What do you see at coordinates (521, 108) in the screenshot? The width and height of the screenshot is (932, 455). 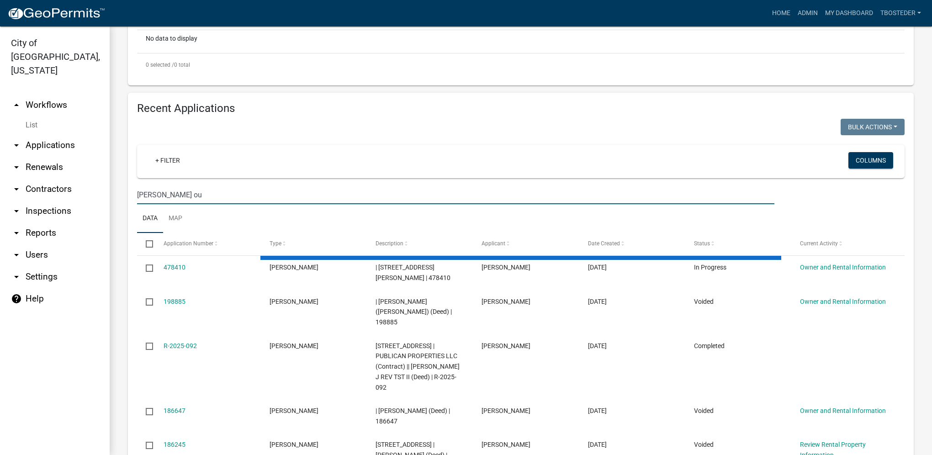 I see `h4: Recent Applications` at bounding box center [521, 108].